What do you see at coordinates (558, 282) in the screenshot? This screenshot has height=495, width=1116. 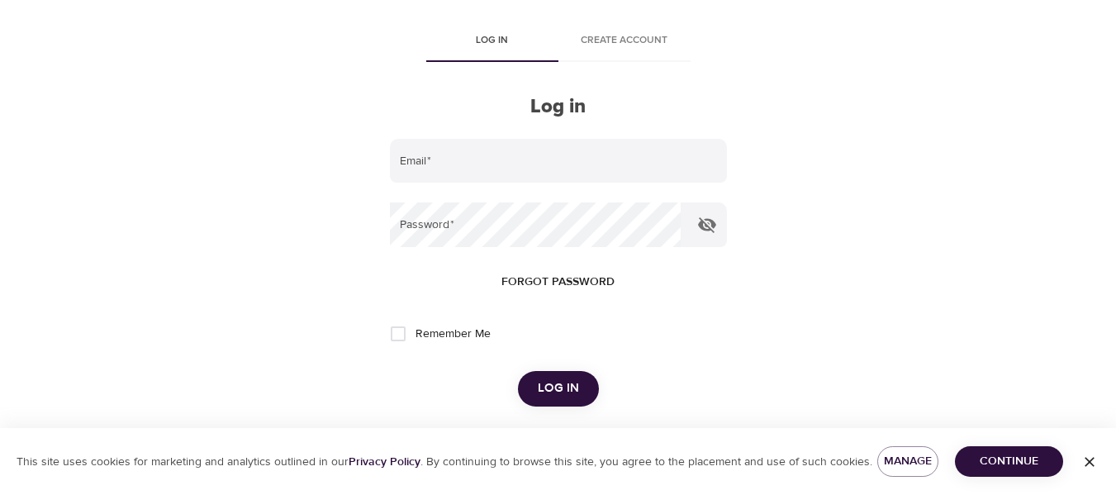 I see `span: Forgot password` at bounding box center [558, 282].